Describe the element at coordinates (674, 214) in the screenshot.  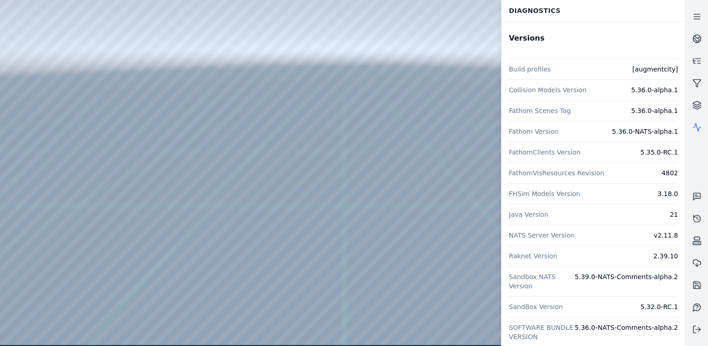
I see `dd: 21` at that location.